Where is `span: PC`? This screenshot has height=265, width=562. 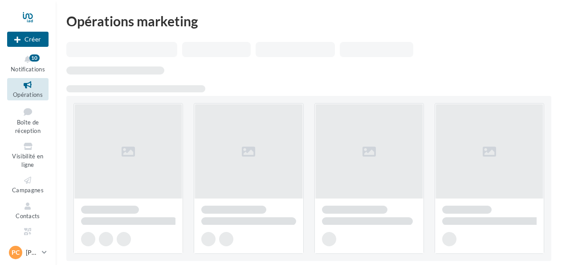
span: PC is located at coordinates (16, 252).